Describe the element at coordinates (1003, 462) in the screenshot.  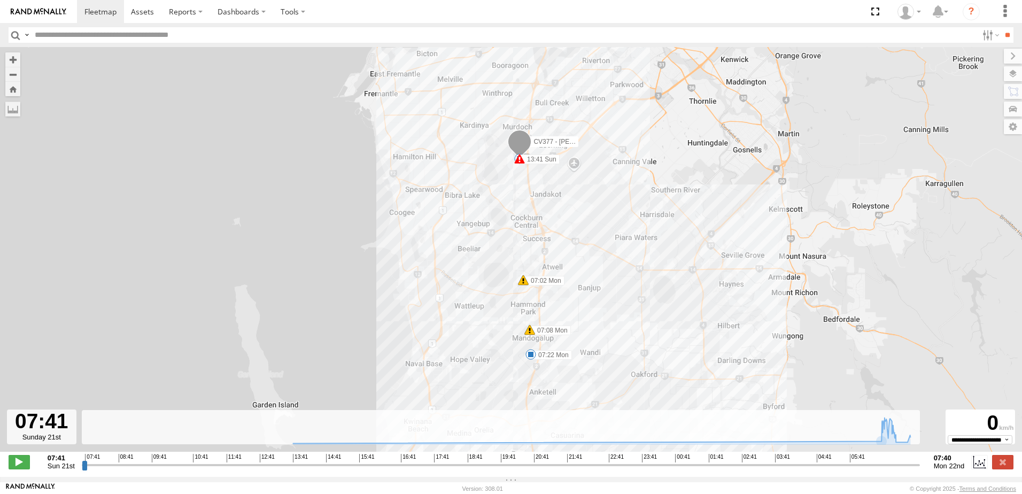
I see `label: Close` at that location.